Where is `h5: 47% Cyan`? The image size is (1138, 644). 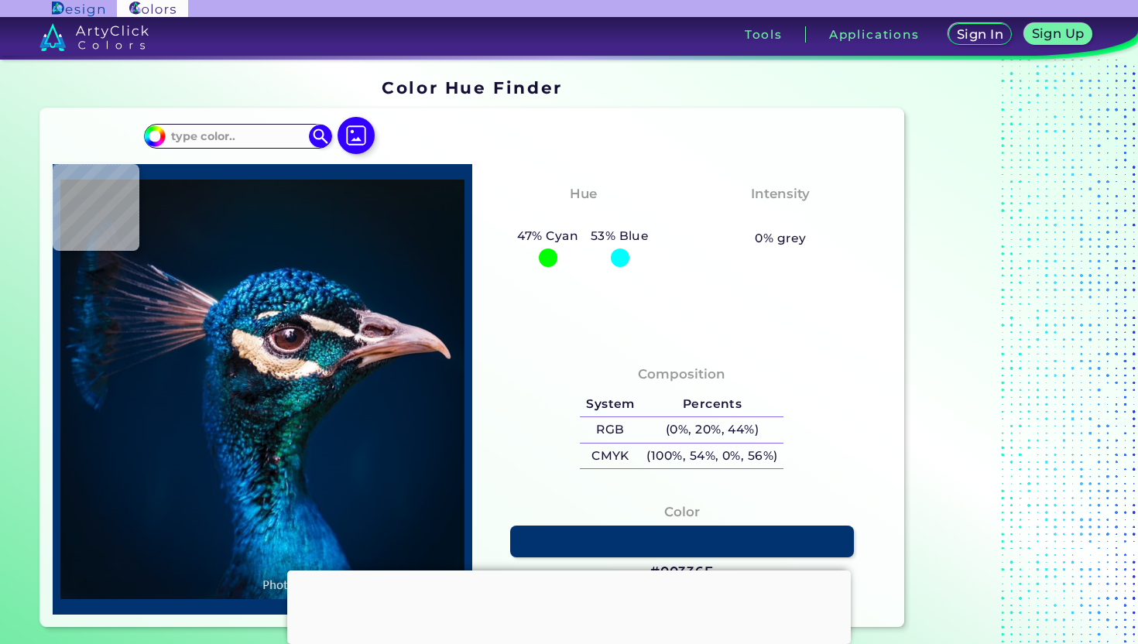 h5: 47% Cyan is located at coordinates (548, 236).